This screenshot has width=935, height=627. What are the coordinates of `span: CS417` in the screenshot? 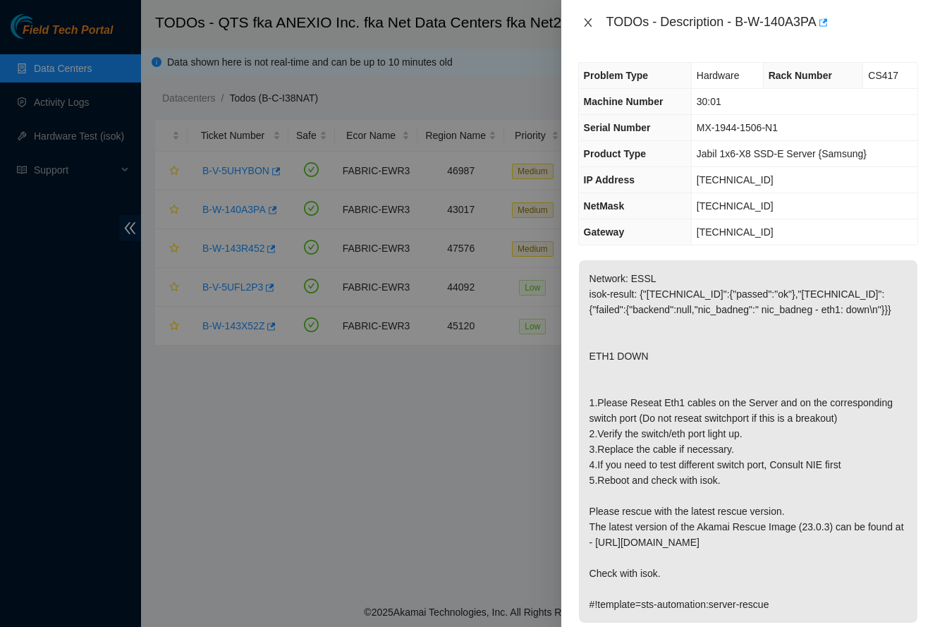 It's located at (883, 75).